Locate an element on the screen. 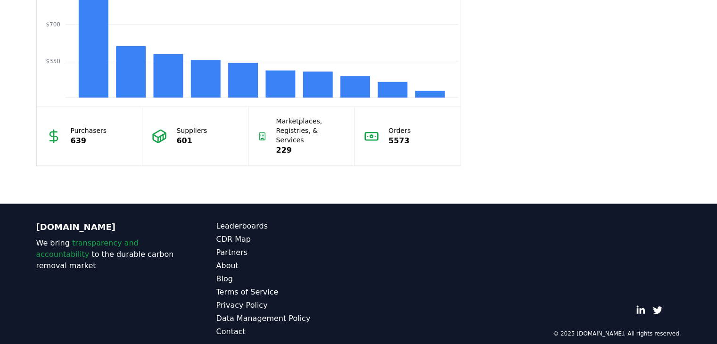 This screenshot has width=717, height=344. a: Terms of Service is located at coordinates (287, 292).